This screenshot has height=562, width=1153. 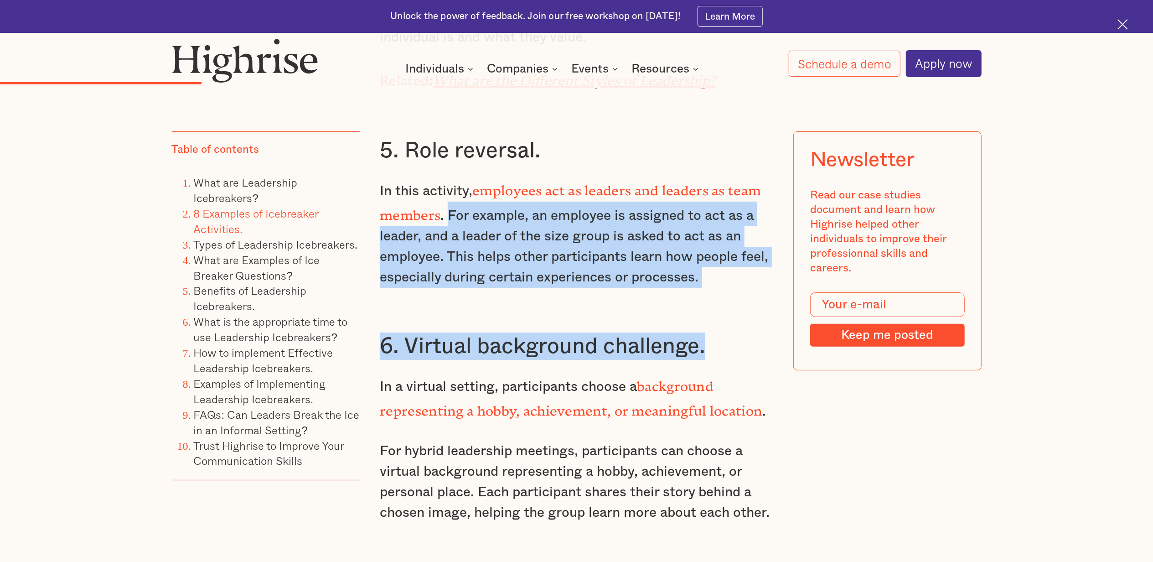 I want to click on a: Apply now, so click(x=944, y=63).